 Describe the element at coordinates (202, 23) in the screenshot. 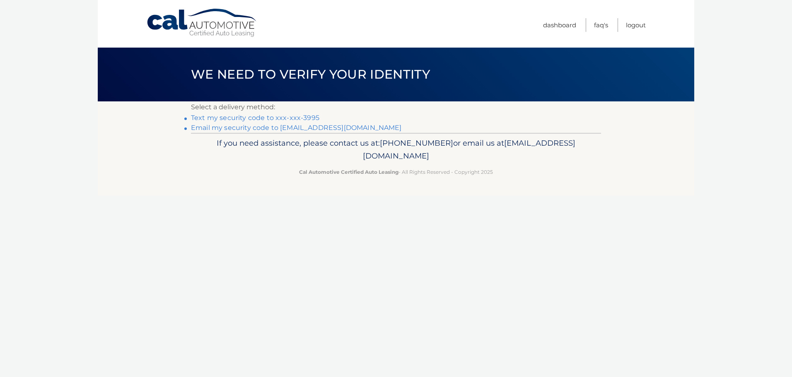

I see `a: Cal Automotive` at that location.